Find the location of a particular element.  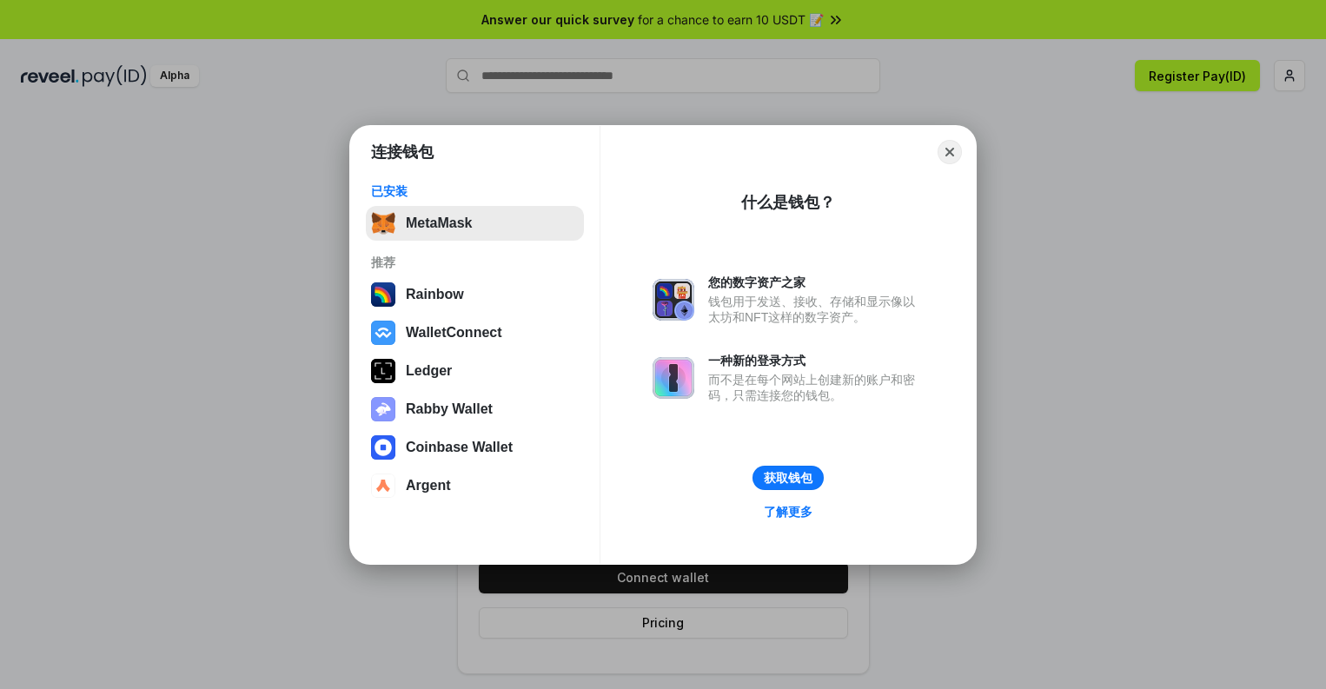

button: Rabby Wallet is located at coordinates (474, 409).